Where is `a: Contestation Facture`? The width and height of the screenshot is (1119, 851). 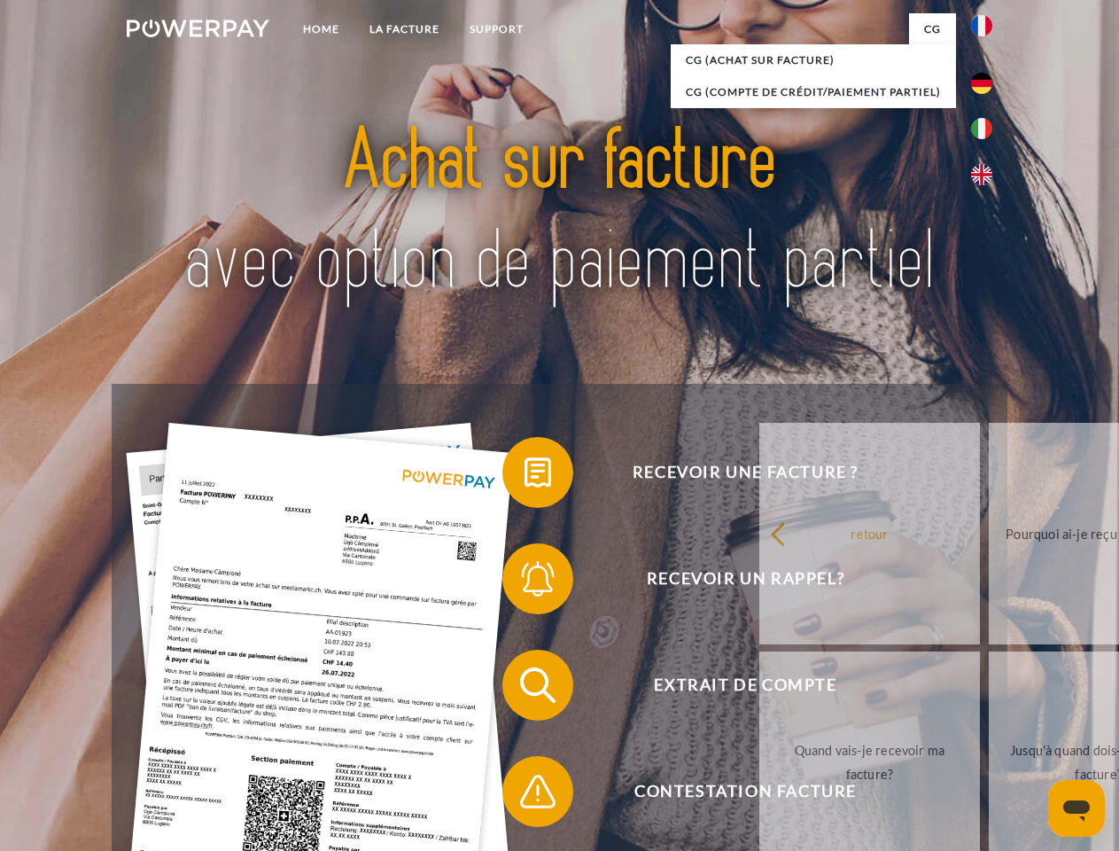 a: Contestation Facture is located at coordinates (733, 791).